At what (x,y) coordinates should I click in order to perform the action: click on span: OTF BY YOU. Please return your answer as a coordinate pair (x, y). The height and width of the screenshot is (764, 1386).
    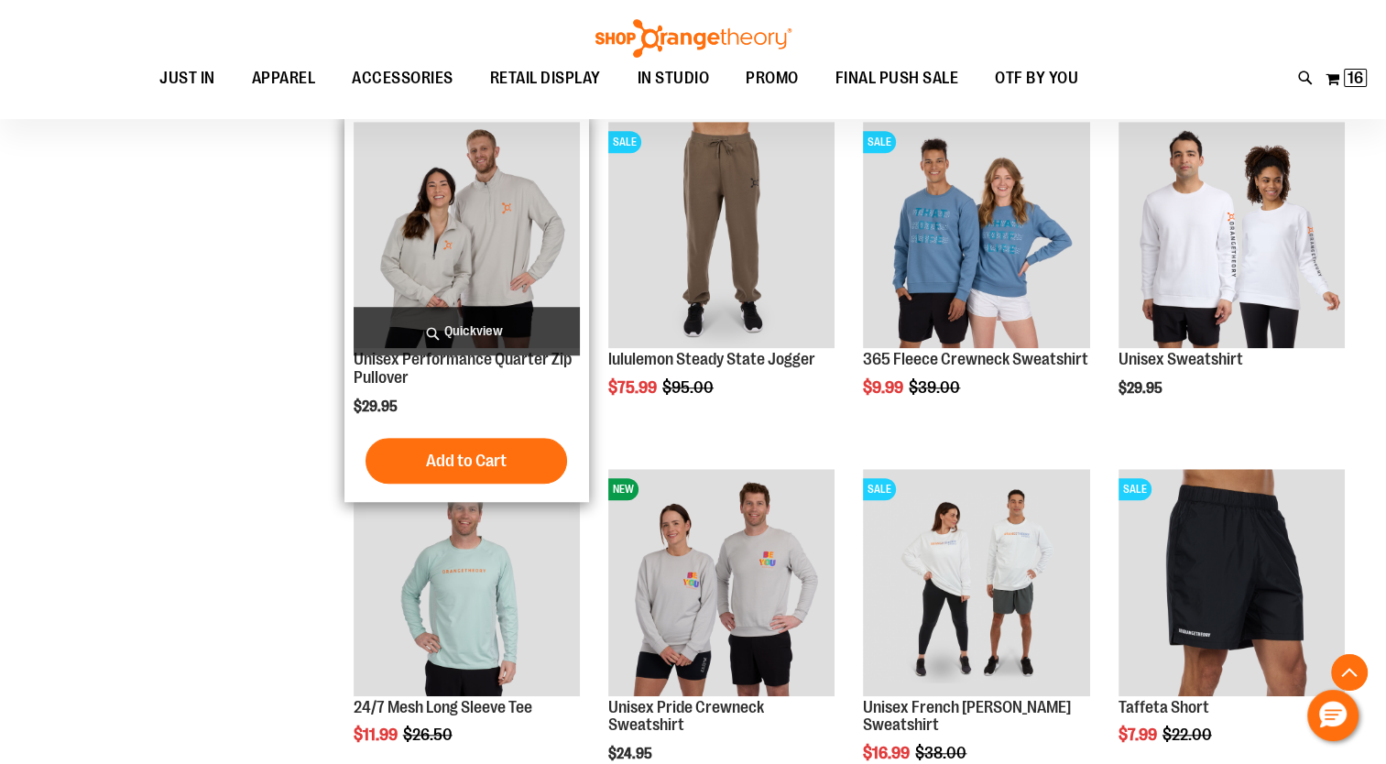
    Looking at the image, I should click on (1036, 78).